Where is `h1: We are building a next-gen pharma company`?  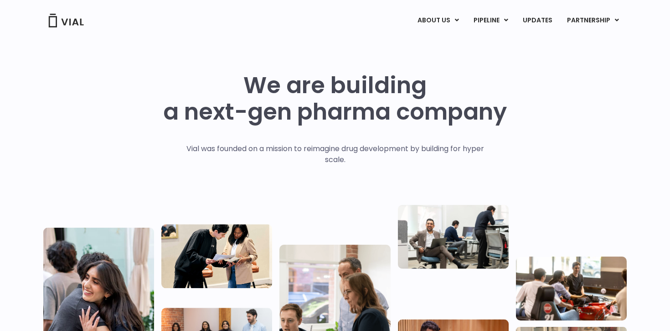 h1: We are building a next-gen pharma company is located at coordinates (335, 98).